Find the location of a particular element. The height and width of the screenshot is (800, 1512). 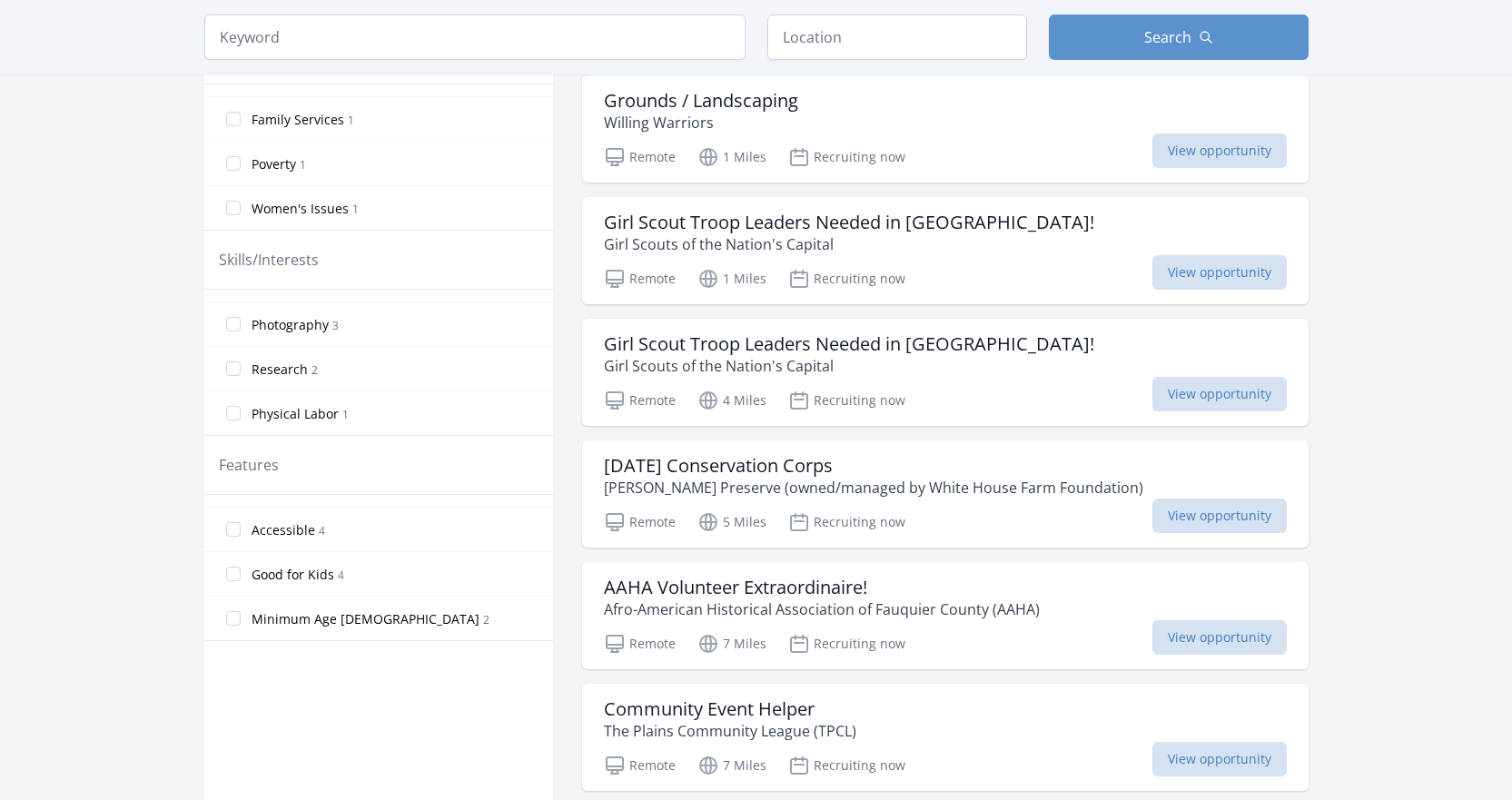

input: Location is located at coordinates (898, 37).